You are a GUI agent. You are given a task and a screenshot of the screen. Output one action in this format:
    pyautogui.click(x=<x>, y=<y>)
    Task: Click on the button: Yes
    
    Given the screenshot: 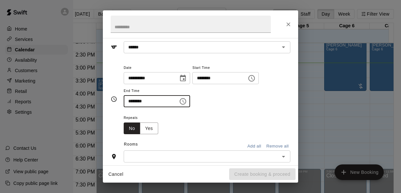 What is the action you would take?
    pyautogui.click(x=149, y=128)
    